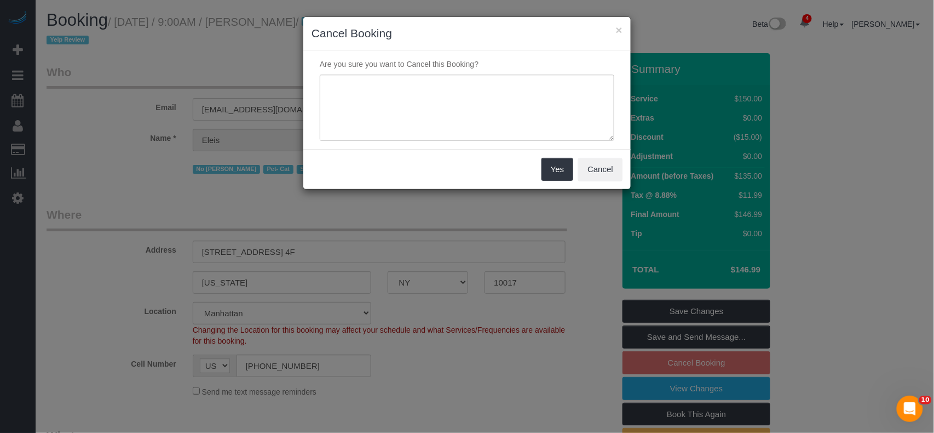  I want to click on button: Yes, so click(557, 169).